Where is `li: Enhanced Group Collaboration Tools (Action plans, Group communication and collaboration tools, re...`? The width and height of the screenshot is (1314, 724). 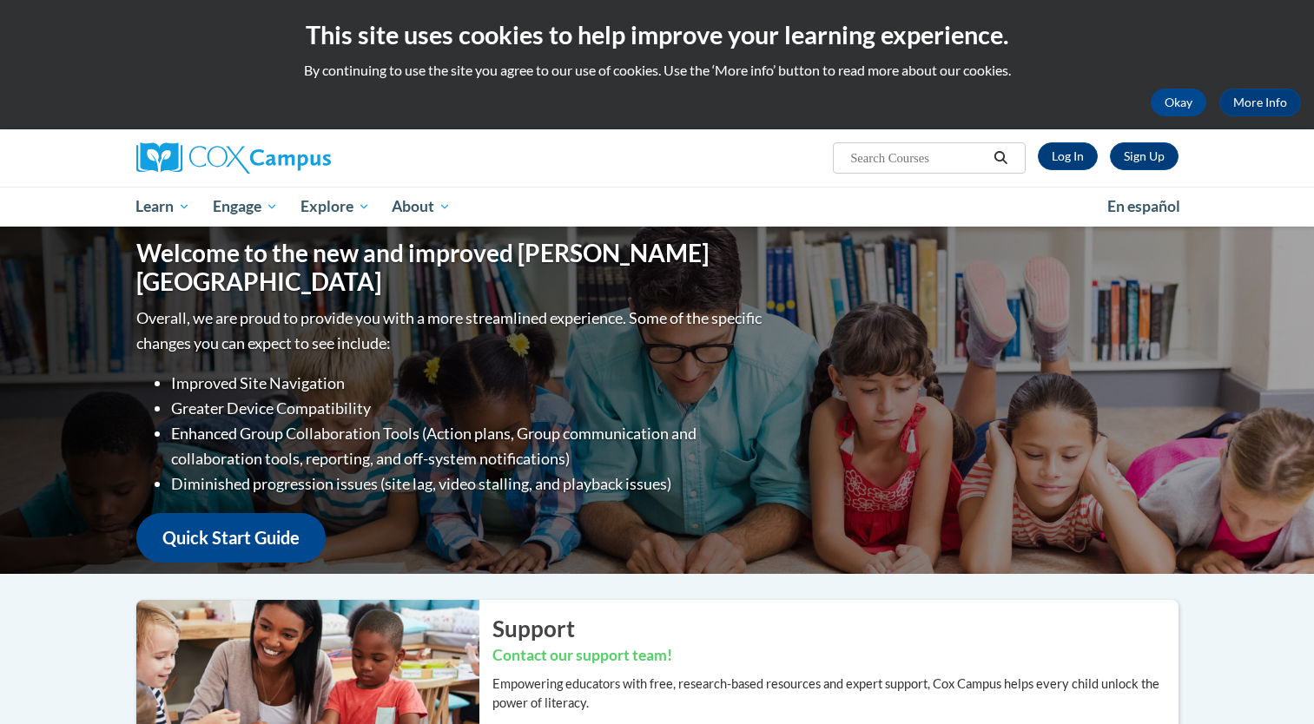
li: Enhanced Group Collaboration Tools (Action plans, Group communication and collaboration tools, re... is located at coordinates (468, 446).